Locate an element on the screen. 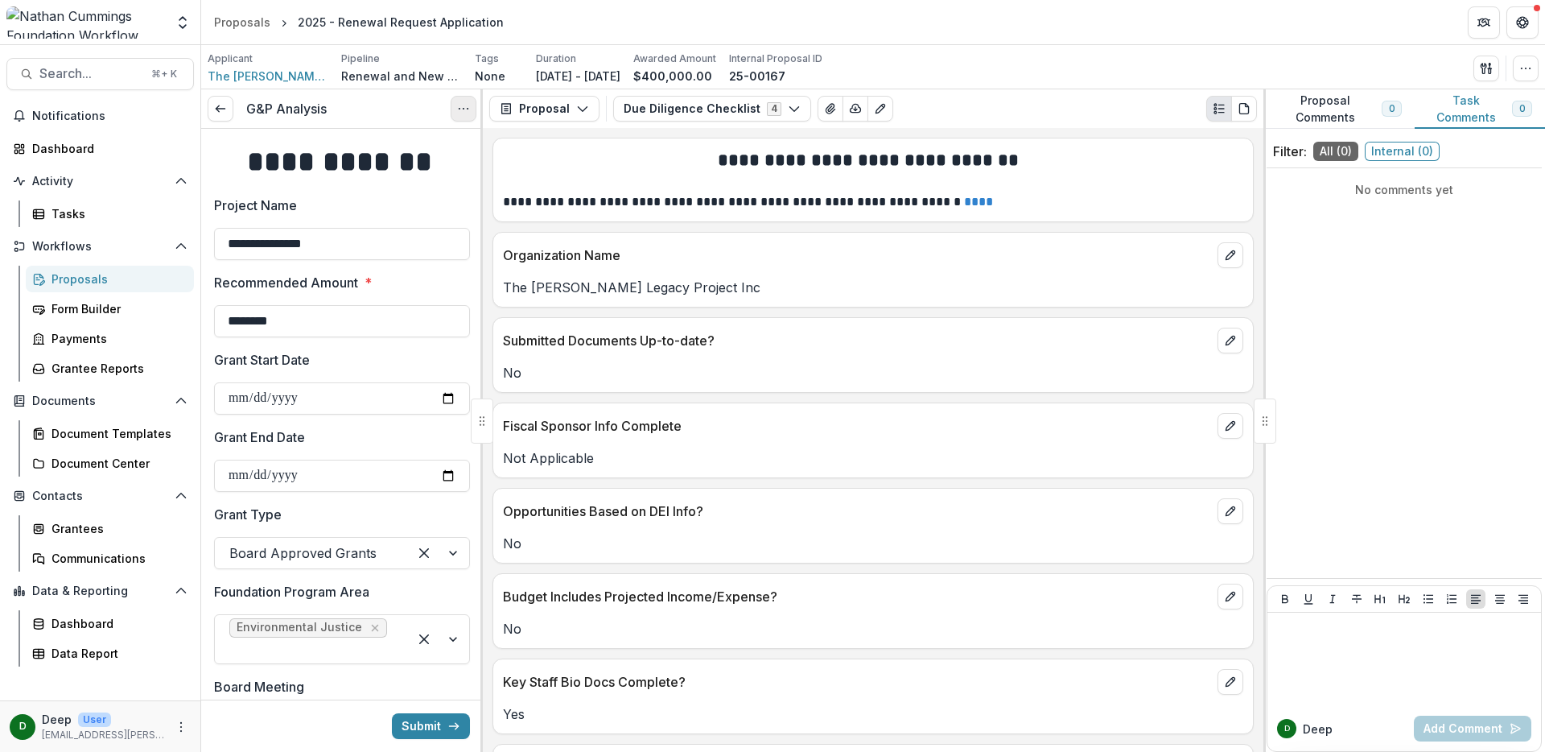 This screenshot has width=1545, height=752. p: Internal Proposal ID is located at coordinates (776, 59).